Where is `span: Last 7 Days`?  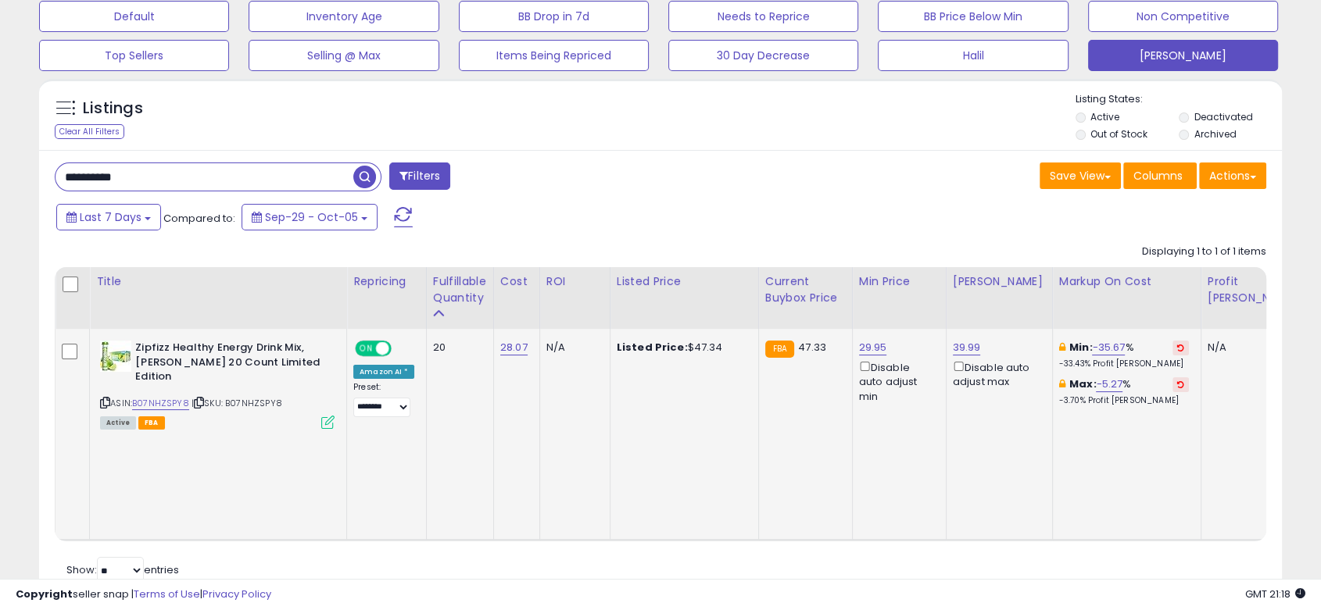 span: Last 7 Days is located at coordinates (110, 217).